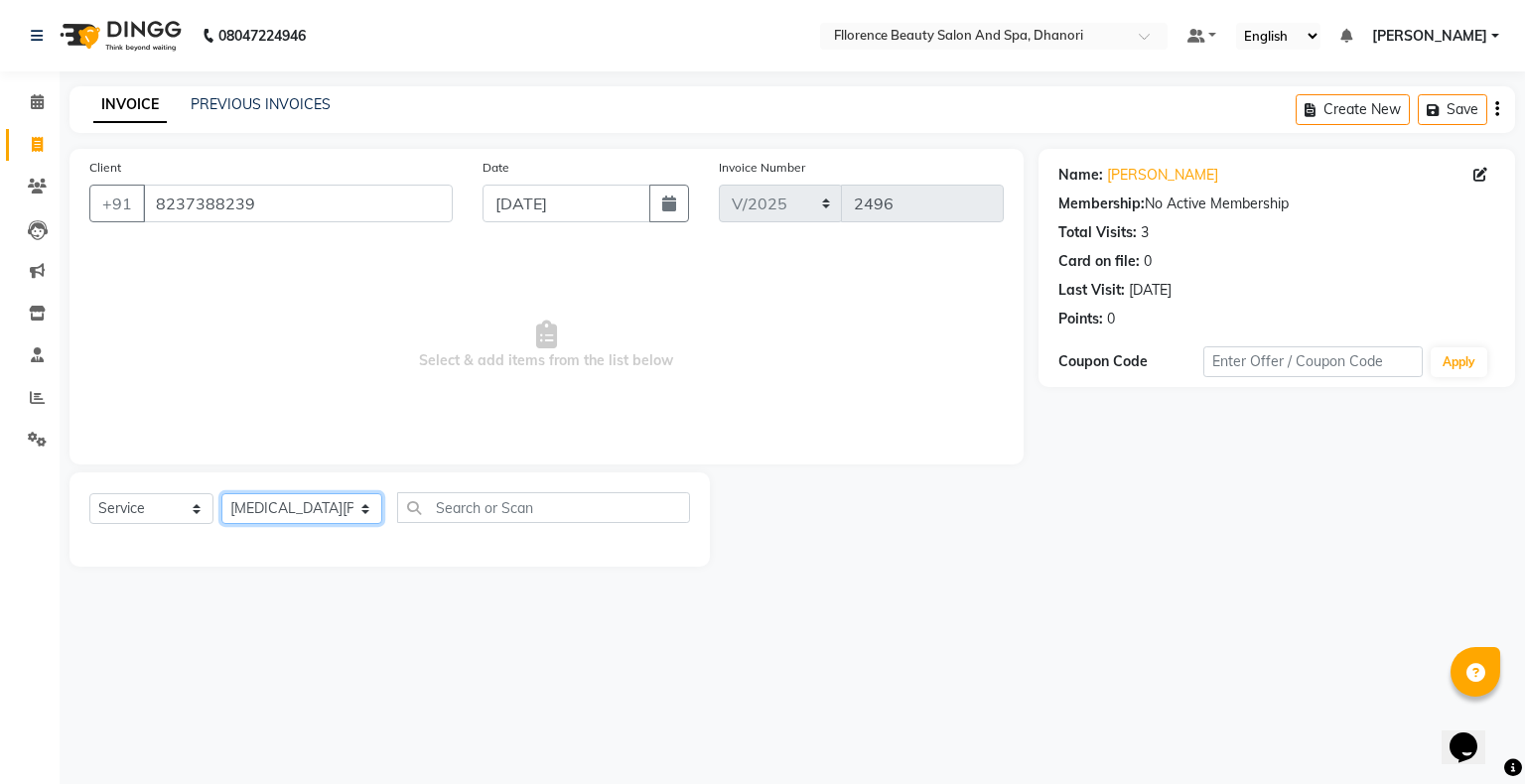  What do you see at coordinates (262, 36) in the screenshot?
I see `b: 08047224946` at bounding box center [262, 36].